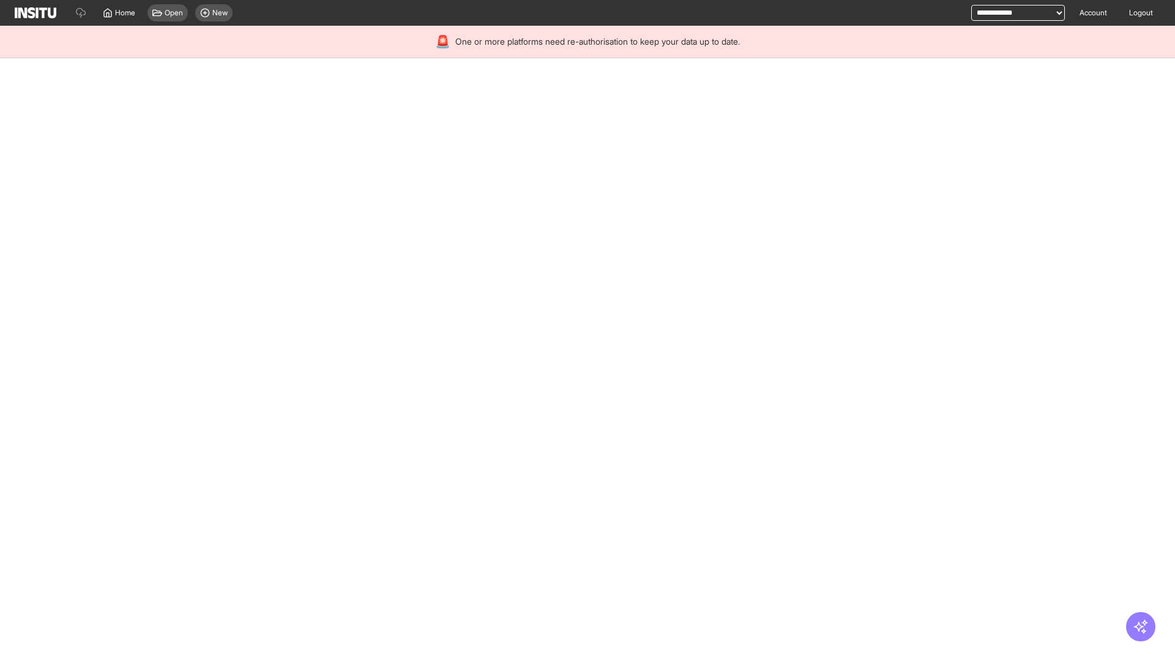 The height and width of the screenshot is (661, 1175). I want to click on span: New, so click(220, 13).